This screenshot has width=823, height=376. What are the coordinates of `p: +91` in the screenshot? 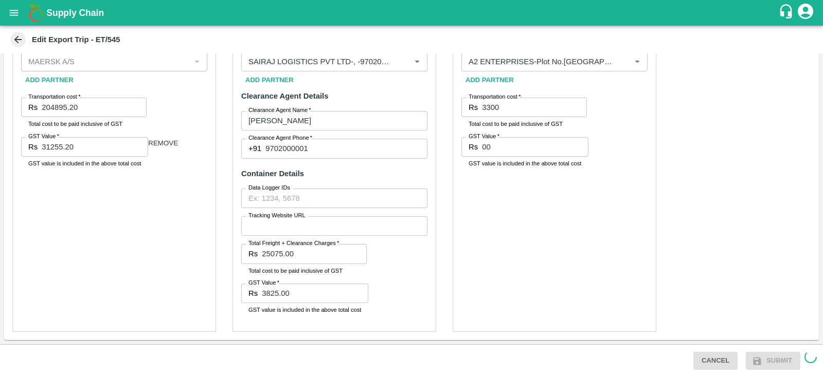 It's located at (255, 149).